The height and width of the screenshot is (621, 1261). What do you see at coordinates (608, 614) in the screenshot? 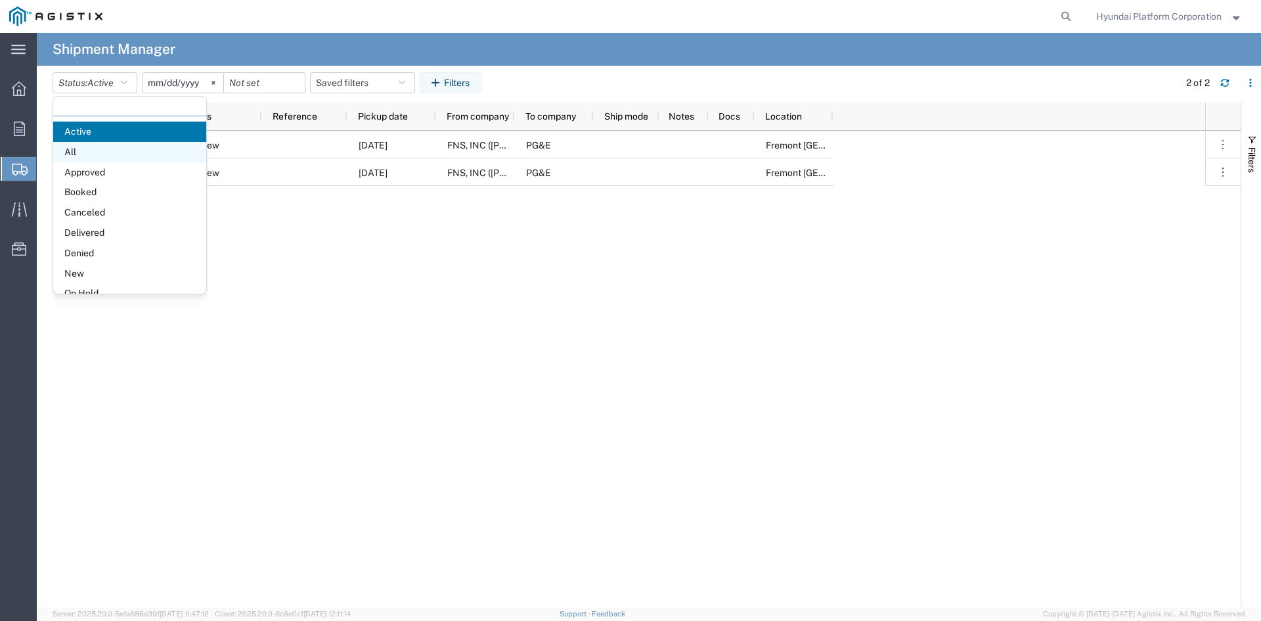
I see `a: Feedback` at bounding box center [608, 614].